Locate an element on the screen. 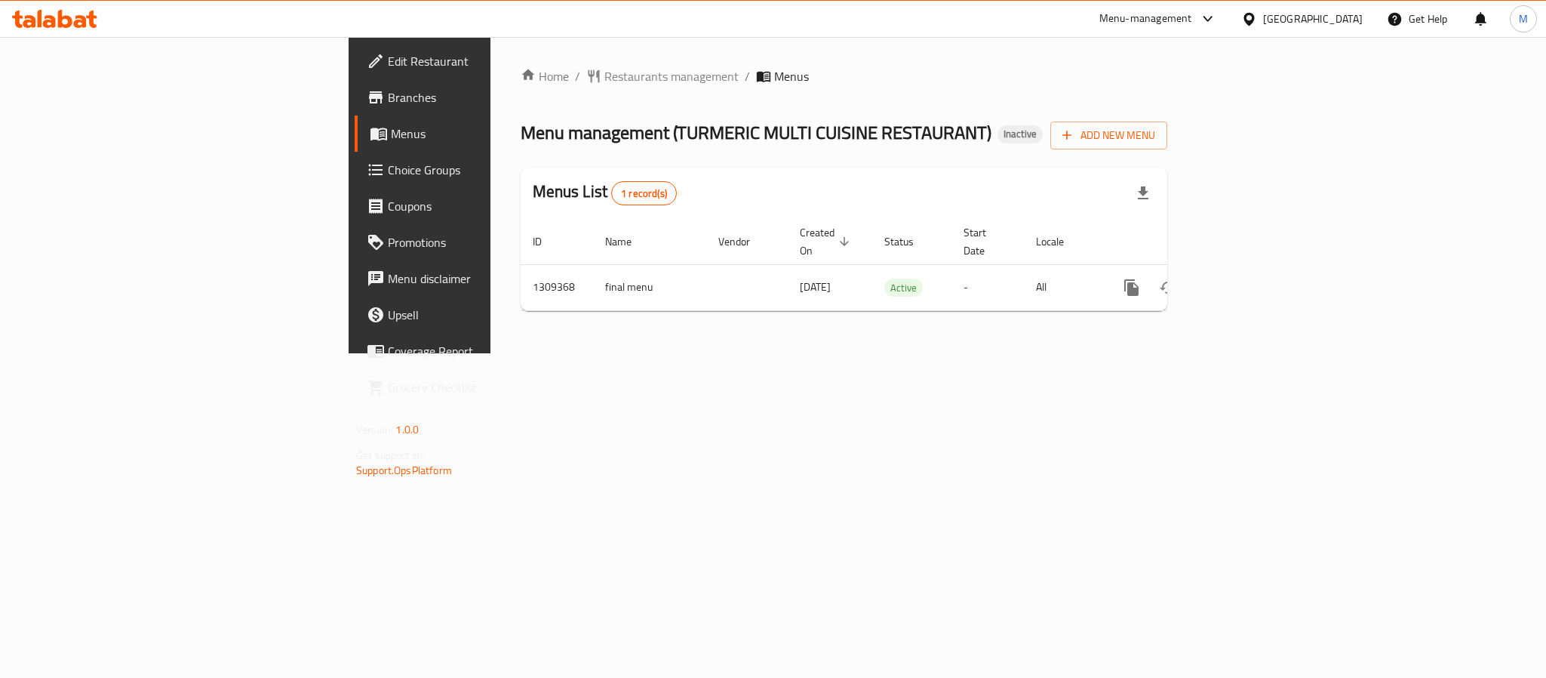 The height and width of the screenshot is (678, 1546). a: Menu disclaimer is located at coordinates (481, 279).